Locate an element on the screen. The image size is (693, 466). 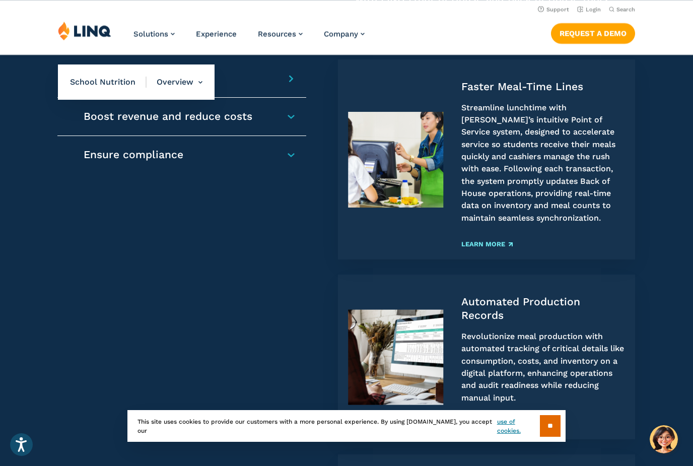
h4: Boost revenue and reduce costs is located at coordinates (178, 116).